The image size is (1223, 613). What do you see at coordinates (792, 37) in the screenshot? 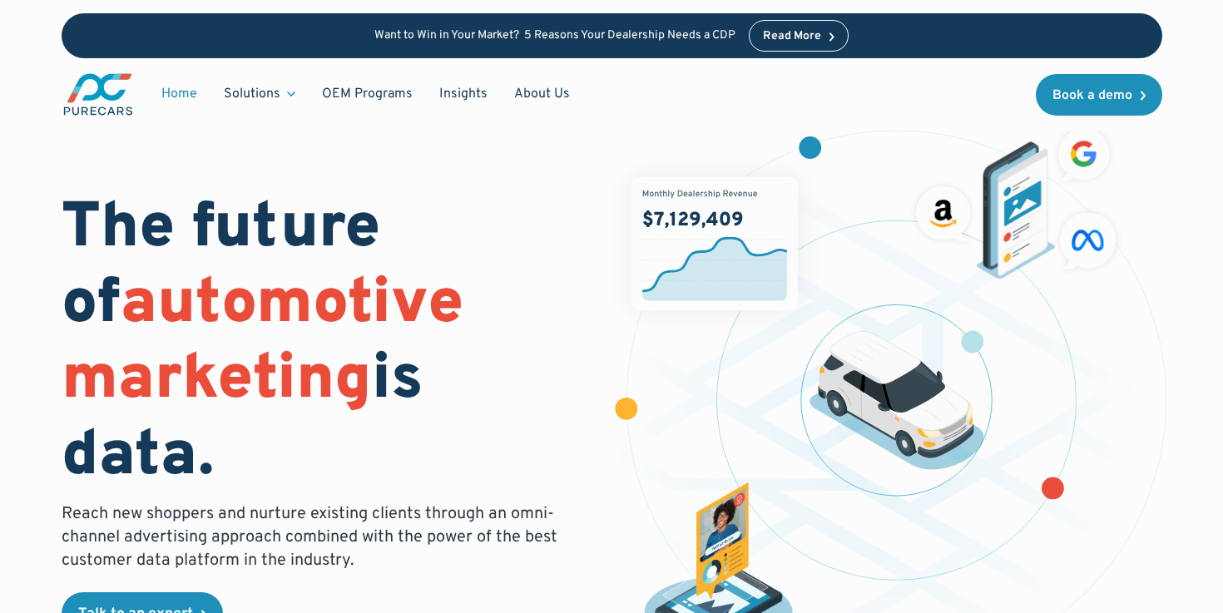
I see `div: Read More` at bounding box center [792, 37].